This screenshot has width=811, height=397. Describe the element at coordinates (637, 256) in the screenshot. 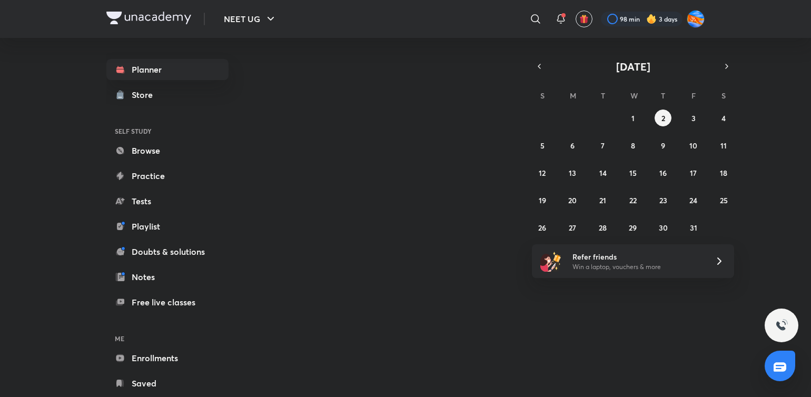

I see `h6: Refer friends` at that location.